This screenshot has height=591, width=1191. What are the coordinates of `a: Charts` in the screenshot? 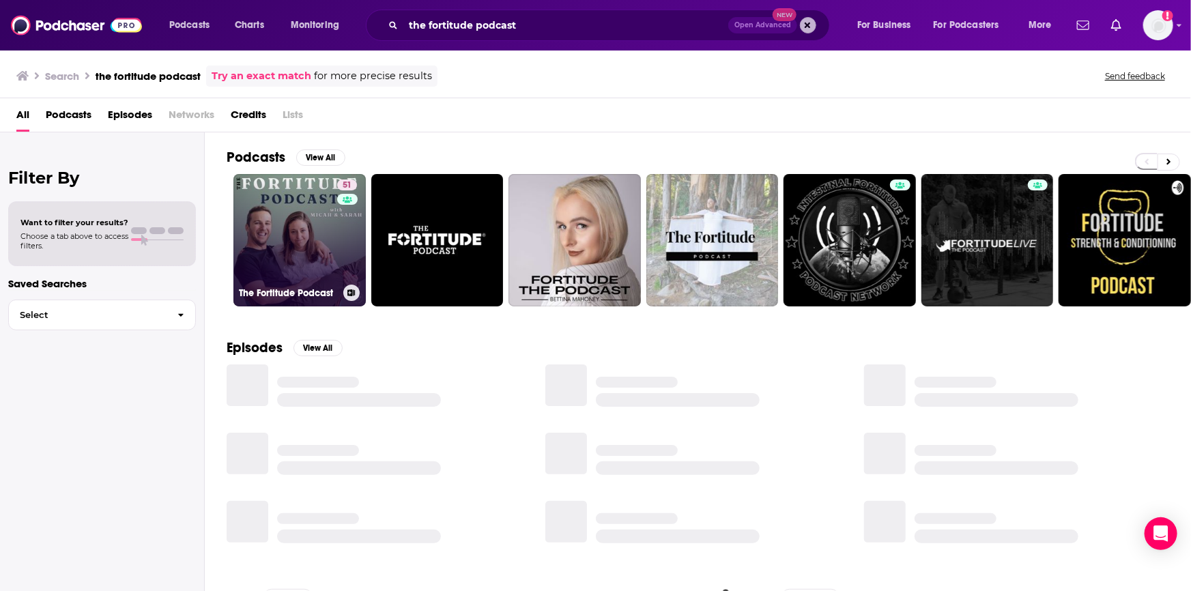 It's located at (249, 25).